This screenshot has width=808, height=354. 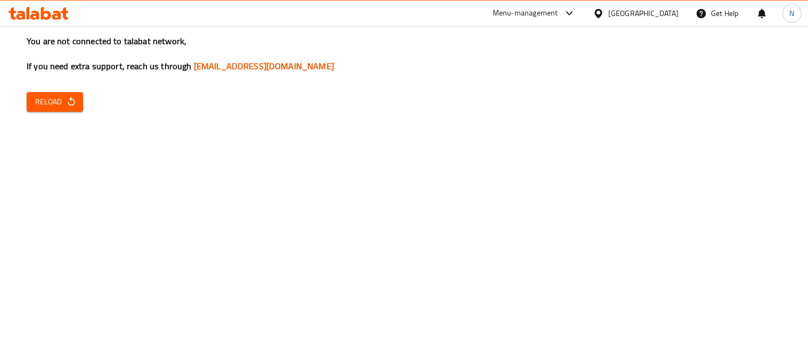 I want to click on button: Reload, so click(x=55, y=102).